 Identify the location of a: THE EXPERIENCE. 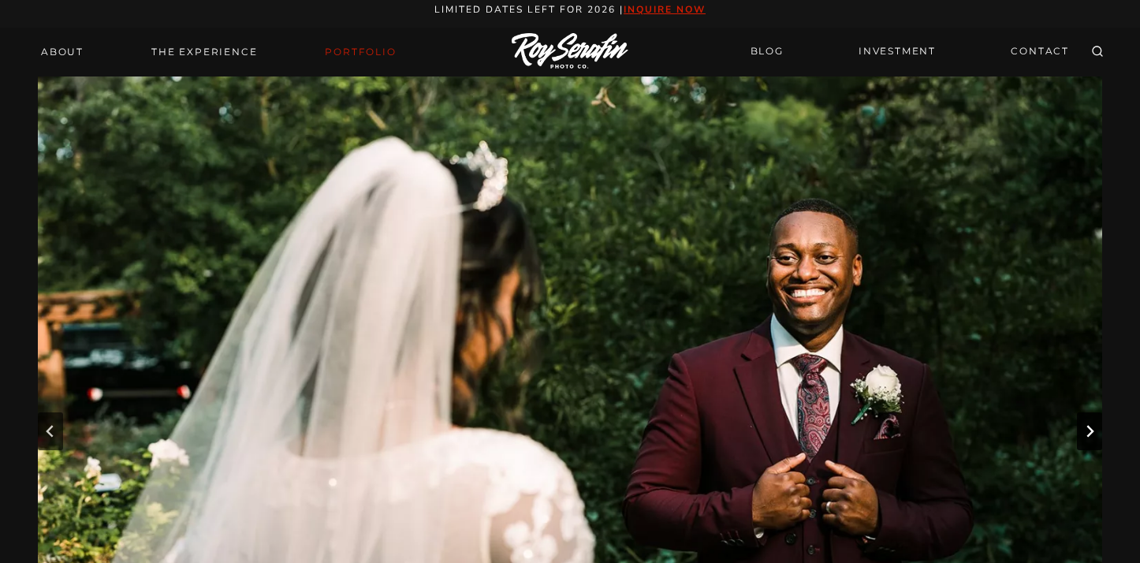
(204, 52).